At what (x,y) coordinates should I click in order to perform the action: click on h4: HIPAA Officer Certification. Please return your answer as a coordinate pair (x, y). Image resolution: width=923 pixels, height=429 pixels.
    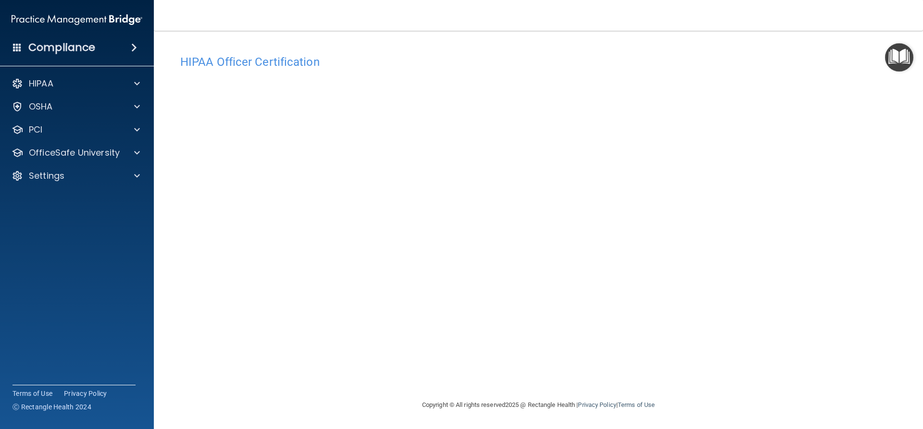
    Looking at the image, I should click on (538, 62).